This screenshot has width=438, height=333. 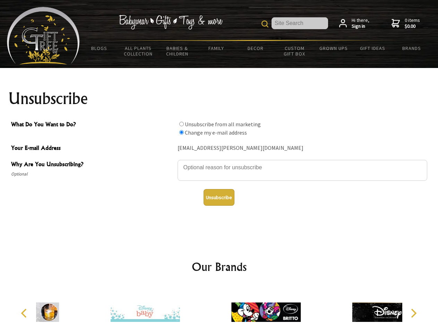 What do you see at coordinates (360, 26) in the screenshot?
I see `strong: Sign in` at bounding box center [360, 26].